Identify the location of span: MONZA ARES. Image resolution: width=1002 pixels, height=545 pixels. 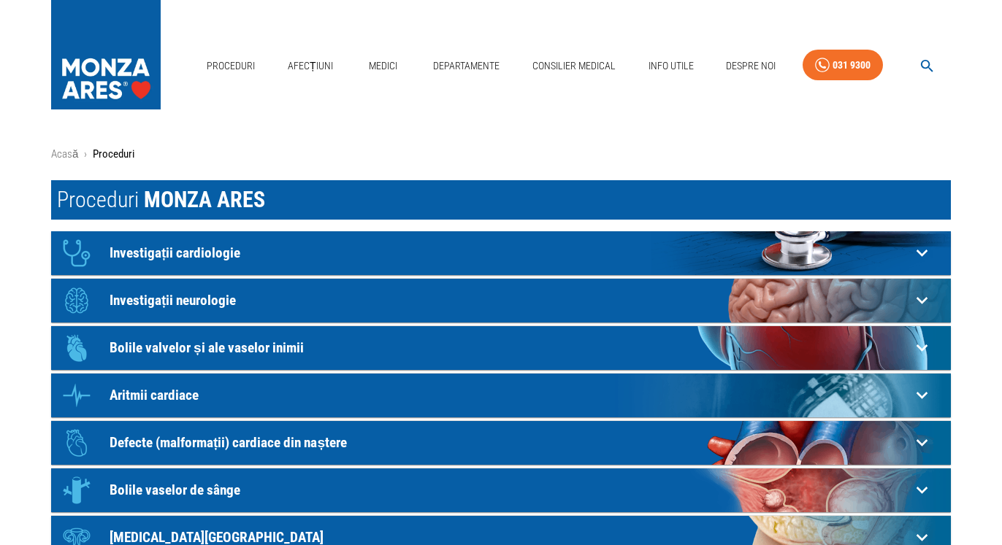
(204, 199).